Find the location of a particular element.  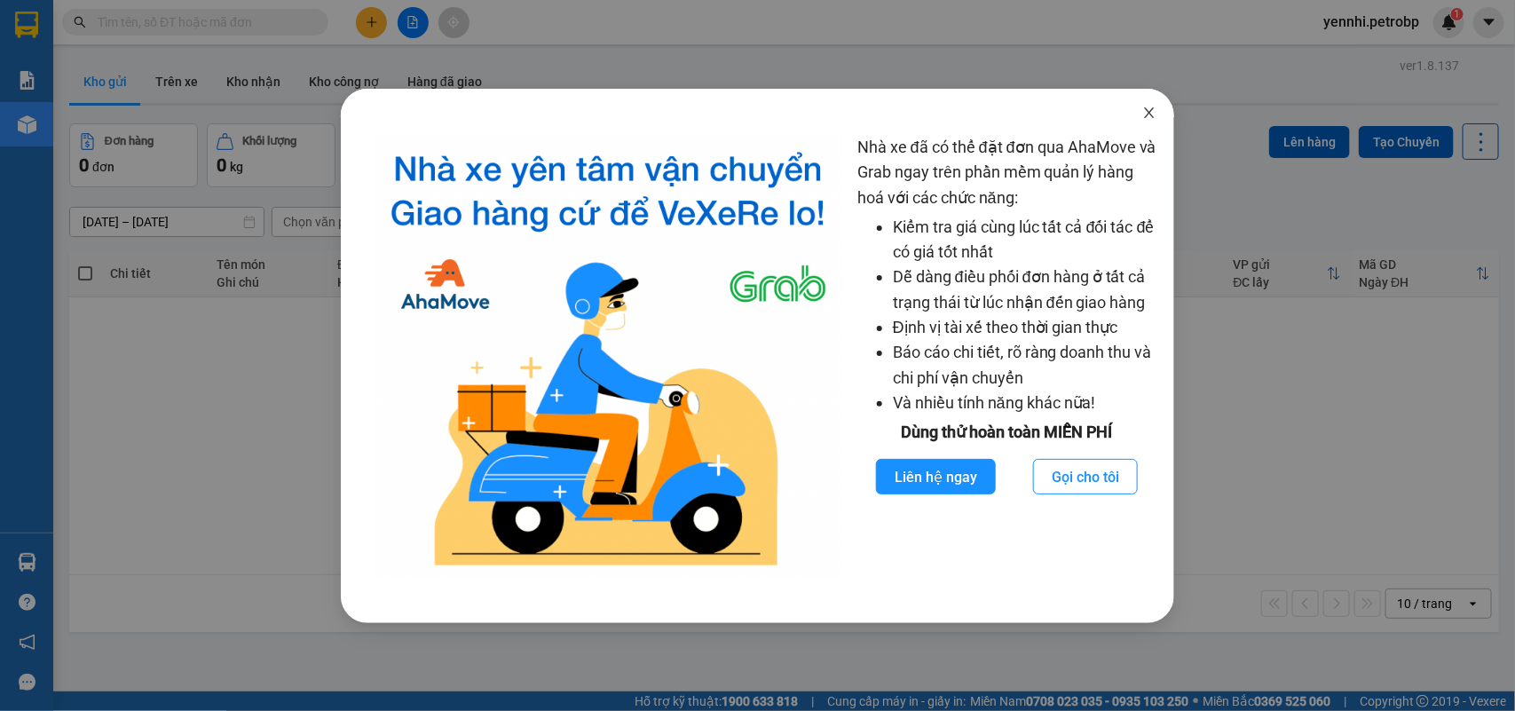

span: close is located at coordinates (1149, 113).